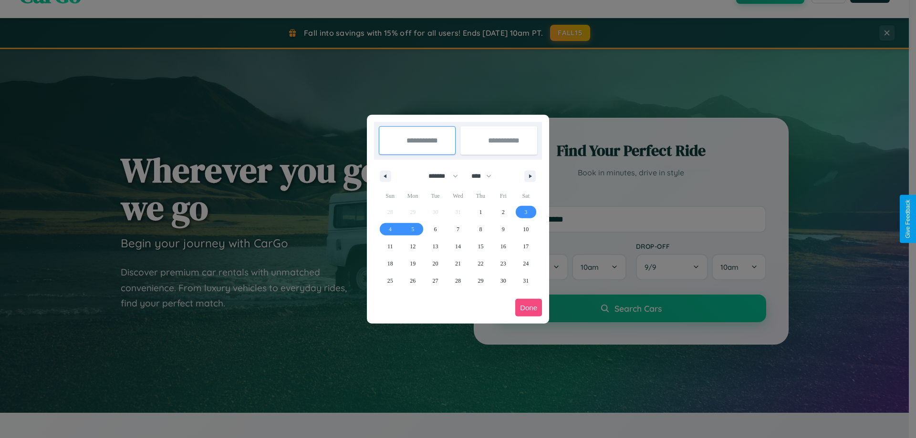 The image size is (916, 438). What do you see at coordinates (526, 229) in the screenshot?
I see `span: 10` at bounding box center [526, 229].